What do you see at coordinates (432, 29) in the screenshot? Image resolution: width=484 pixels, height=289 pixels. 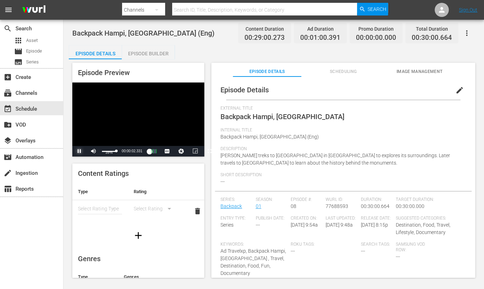 I see `div: Total Duration` at bounding box center [432, 29].